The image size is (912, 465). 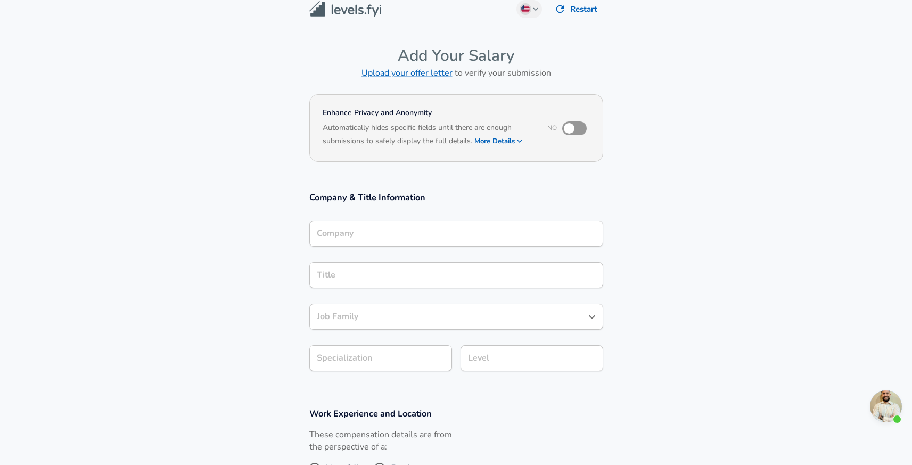 What do you see at coordinates (428, 113) in the screenshot?
I see `h4: Enhance Privacy and Anonymity` at bounding box center [428, 113].